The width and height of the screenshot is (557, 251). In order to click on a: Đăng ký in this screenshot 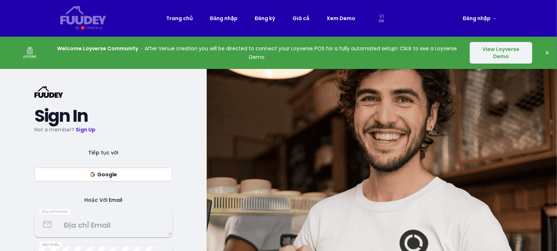, I will do `click(265, 18)`.